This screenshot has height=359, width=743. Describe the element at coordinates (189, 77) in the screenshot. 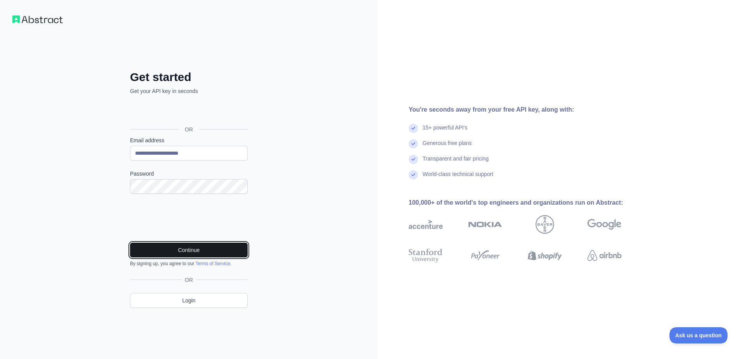

I see `h2: Get started` at that location.